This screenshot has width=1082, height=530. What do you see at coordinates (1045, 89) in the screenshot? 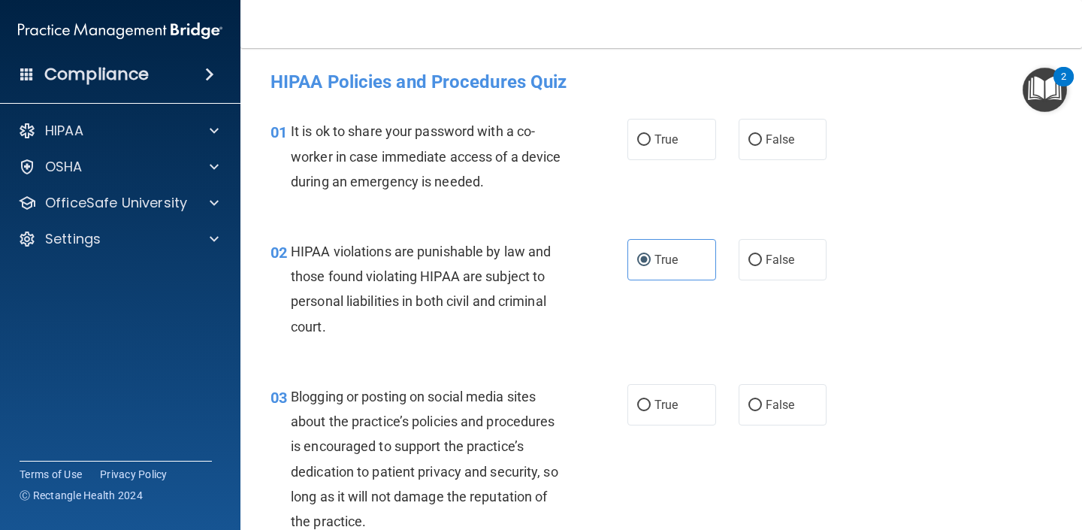
I see `button: Open Resource Center, 2 new notifications` at bounding box center [1045, 89].